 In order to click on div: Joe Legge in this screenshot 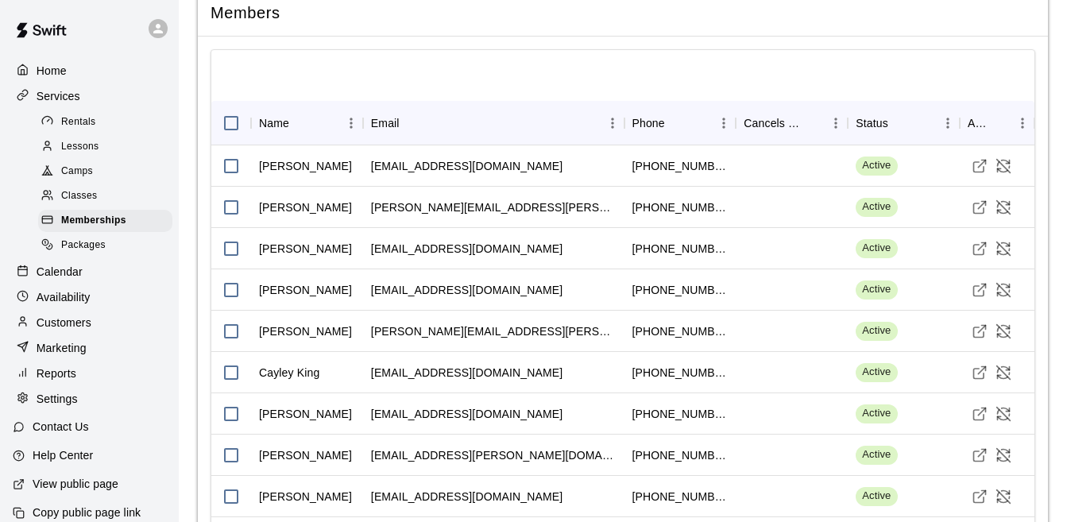, I will do `click(305, 331)`.